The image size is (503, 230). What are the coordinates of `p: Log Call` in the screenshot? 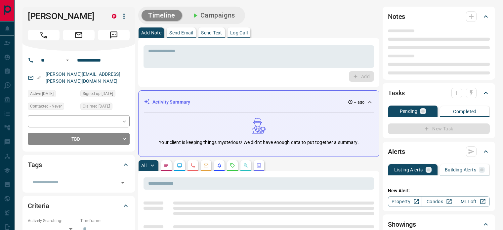 It's located at (239, 33).